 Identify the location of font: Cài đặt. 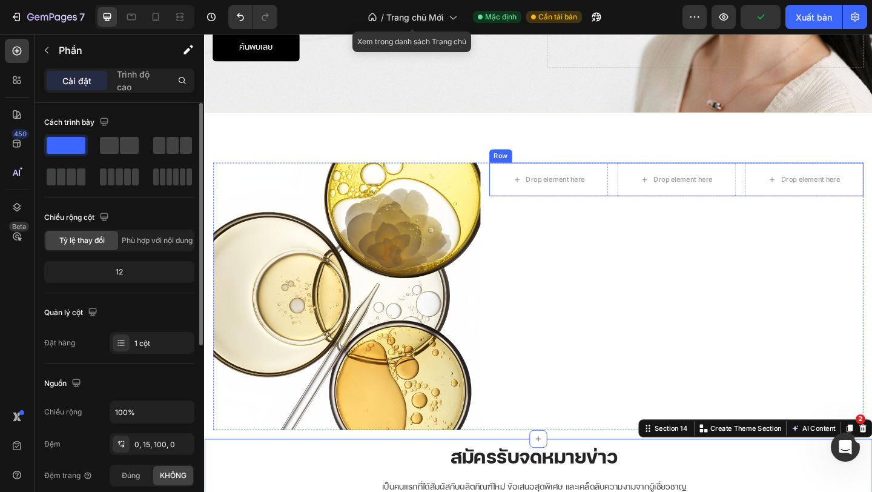
(77, 81).